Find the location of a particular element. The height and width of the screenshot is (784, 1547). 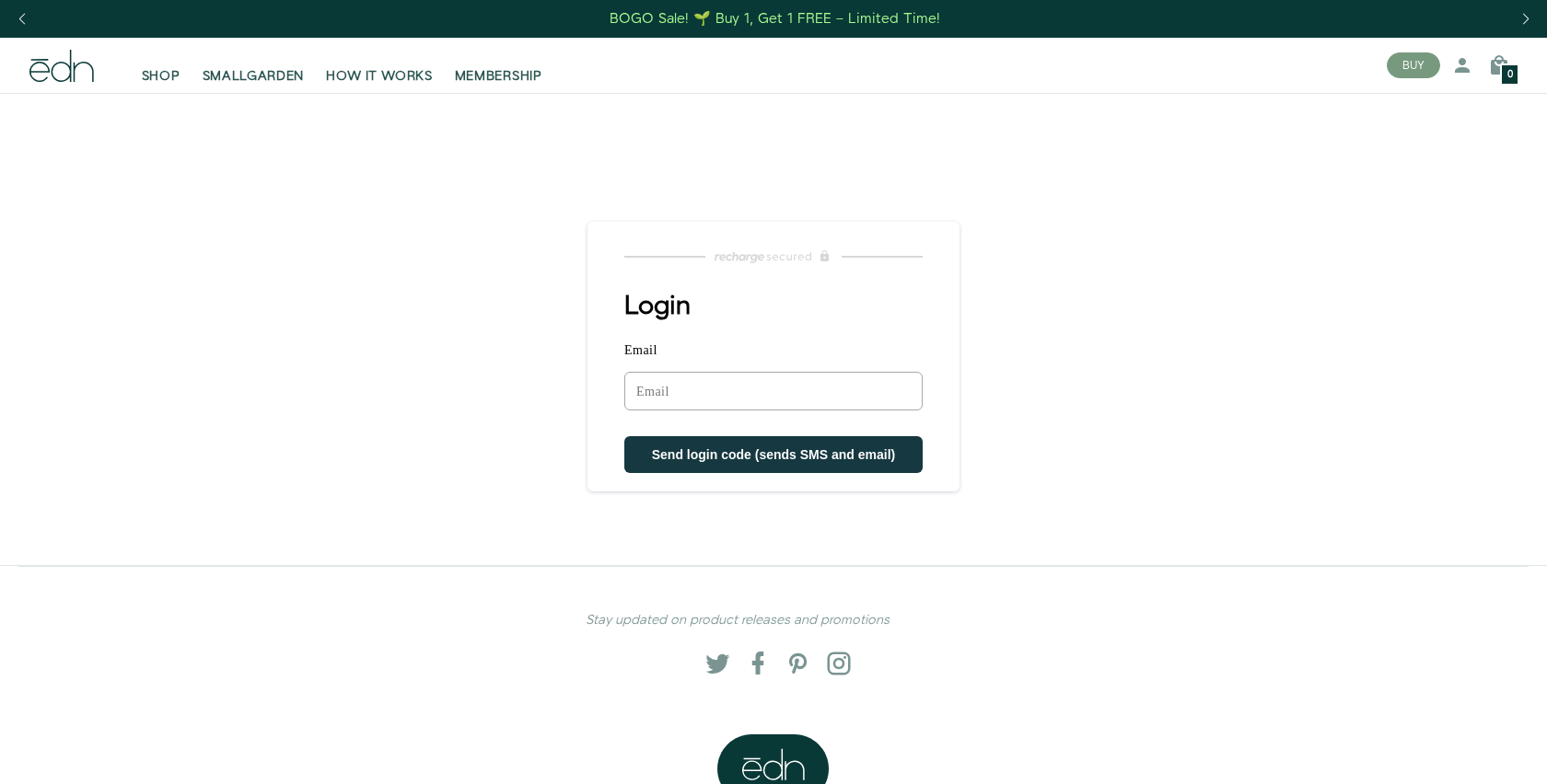

a: MEMBERSHIP is located at coordinates (498, 66).